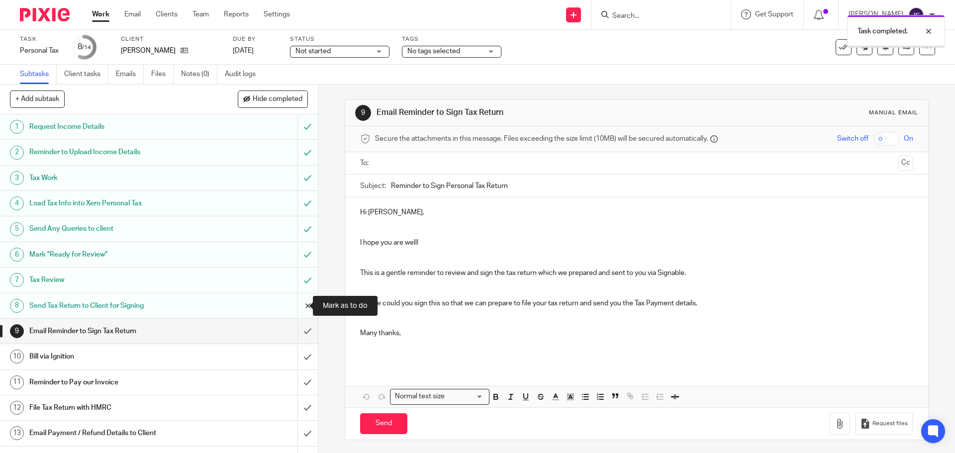  Describe the element at coordinates (636, 243) in the screenshot. I see `p: I hope you are well!` at that location.